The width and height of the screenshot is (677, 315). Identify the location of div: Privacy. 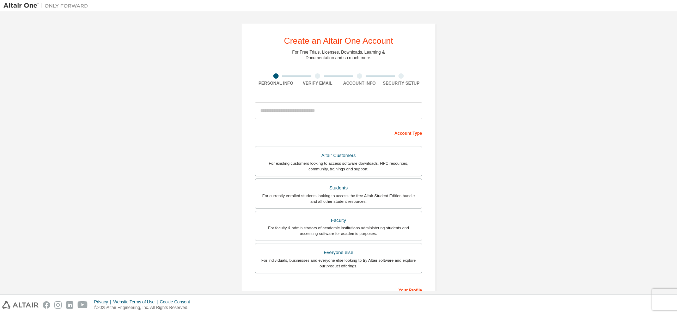
(104, 302).